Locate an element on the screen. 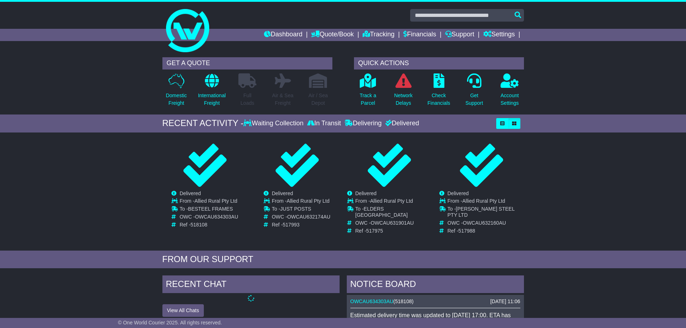  div: In Transit is located at coordinates (324, 124).